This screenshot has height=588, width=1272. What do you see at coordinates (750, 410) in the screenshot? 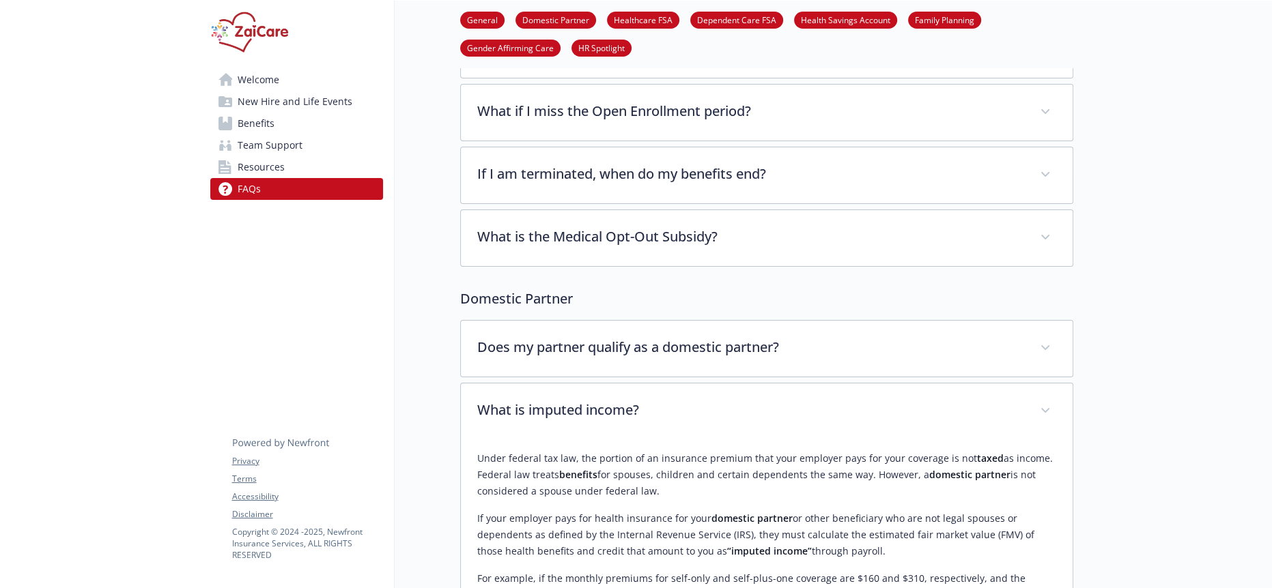
I see `p: What is imputed income?` at bounding box center [750, 410].